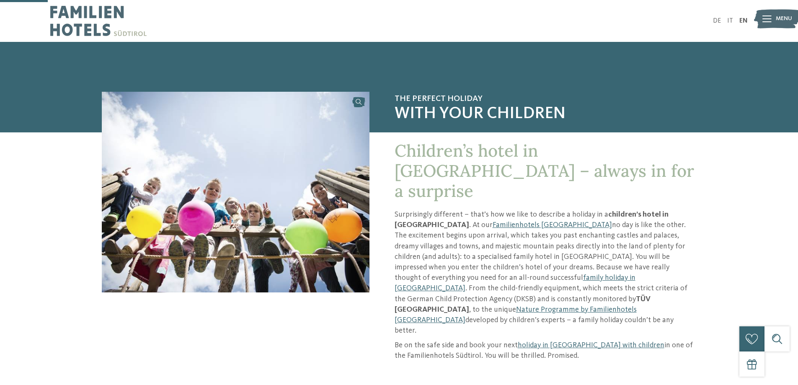 This screenshot has height=385, width=798. What do you see at coordinates (730, 21) in the screenshot?
I see `a: IT` at bounding box center [730, 21].